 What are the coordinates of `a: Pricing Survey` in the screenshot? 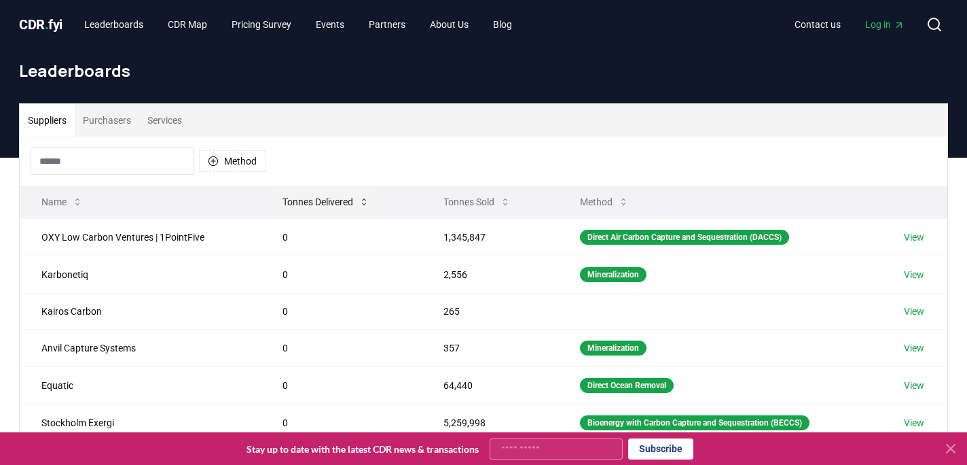 It's located at (261, 24).